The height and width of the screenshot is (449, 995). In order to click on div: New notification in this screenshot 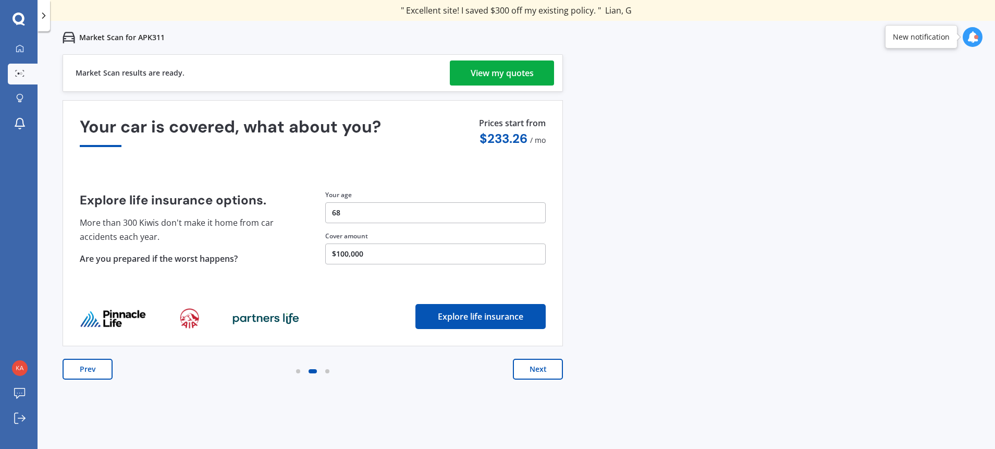, I will do `click(921, 37)`.